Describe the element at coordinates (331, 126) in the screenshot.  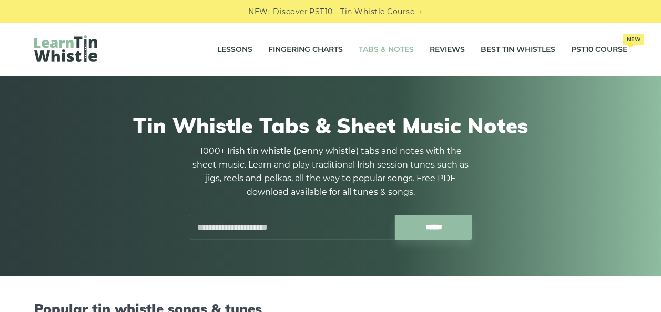
I see `h1: Tin Whistle Tabs & Sheet Music Notes` at that location.